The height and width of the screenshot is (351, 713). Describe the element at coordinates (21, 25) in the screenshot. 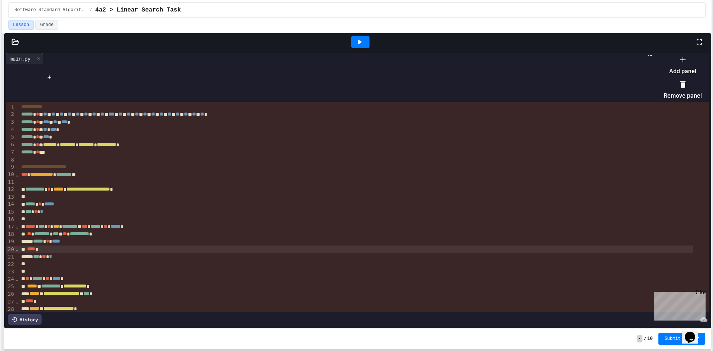

I see `button: Lesson` at that location.